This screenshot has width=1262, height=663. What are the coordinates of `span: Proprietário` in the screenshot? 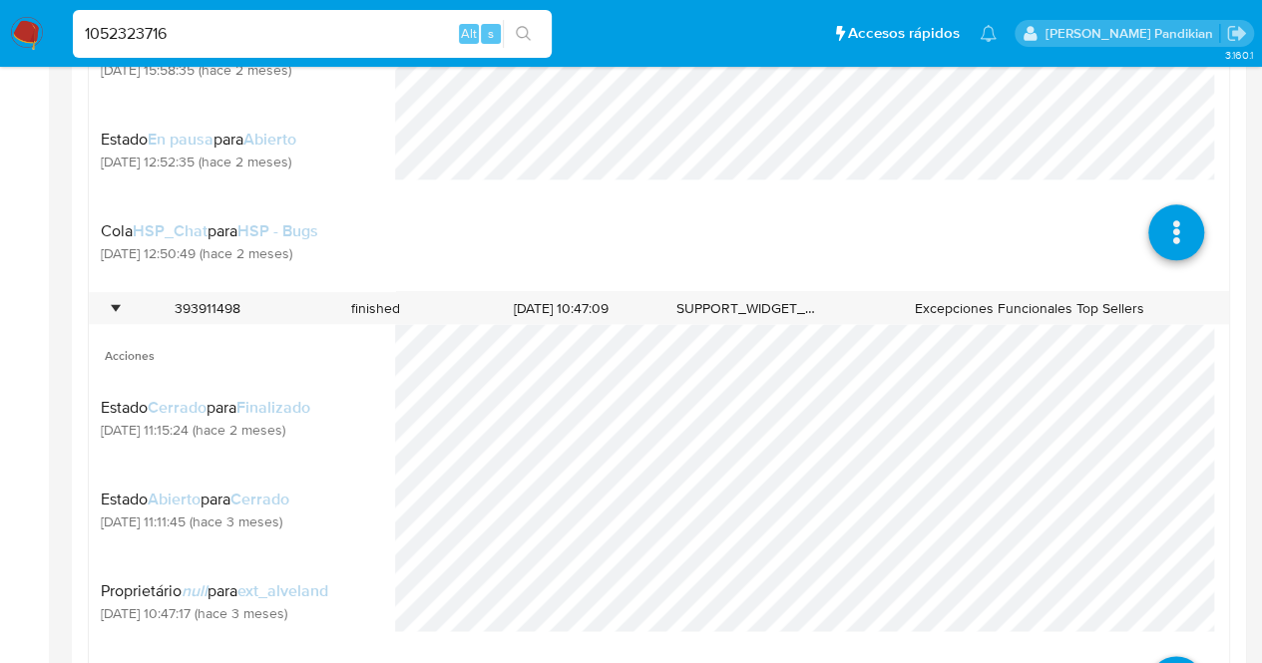 It's located at (141, 591).